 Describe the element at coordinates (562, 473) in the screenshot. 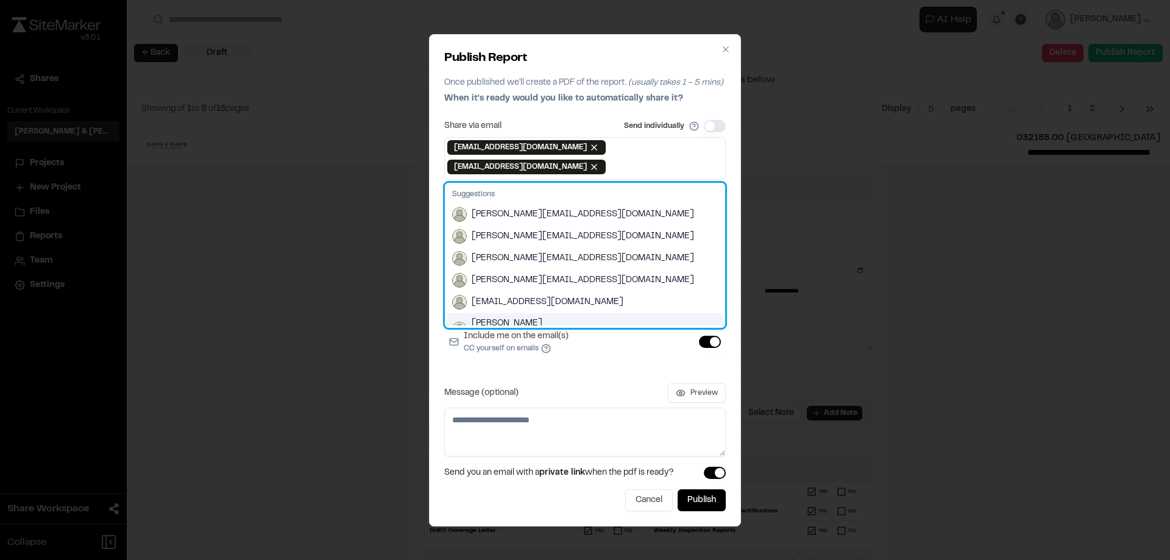

I see `span: private link` at that location.